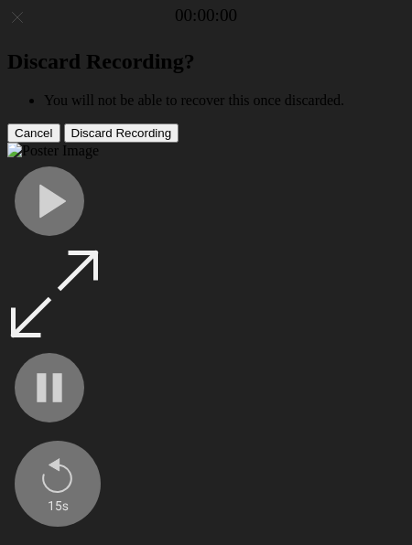  Describe the element at coordinates (53, 151) in the screenshot. I see `img: Poster Image` at that location.